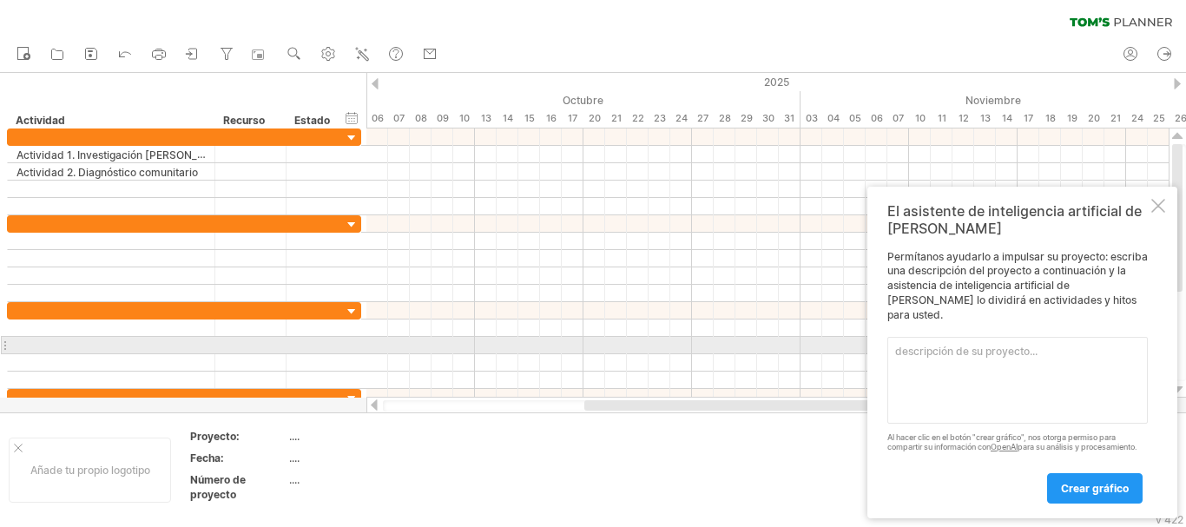  I want to click on div: Miércoles, 22 de octubre de 2025, so click(637, 118).